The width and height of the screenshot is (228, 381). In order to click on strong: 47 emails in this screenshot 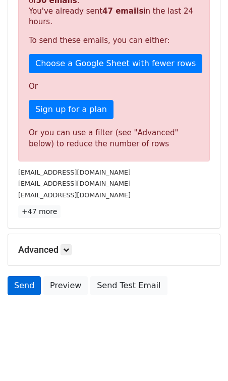, I will do `click(123, 11)`.